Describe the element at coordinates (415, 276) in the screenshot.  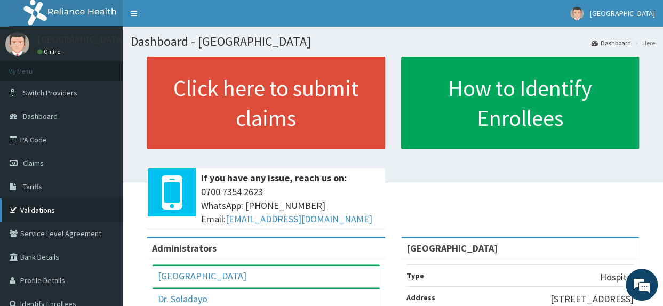
I see `b: Type` at that location.